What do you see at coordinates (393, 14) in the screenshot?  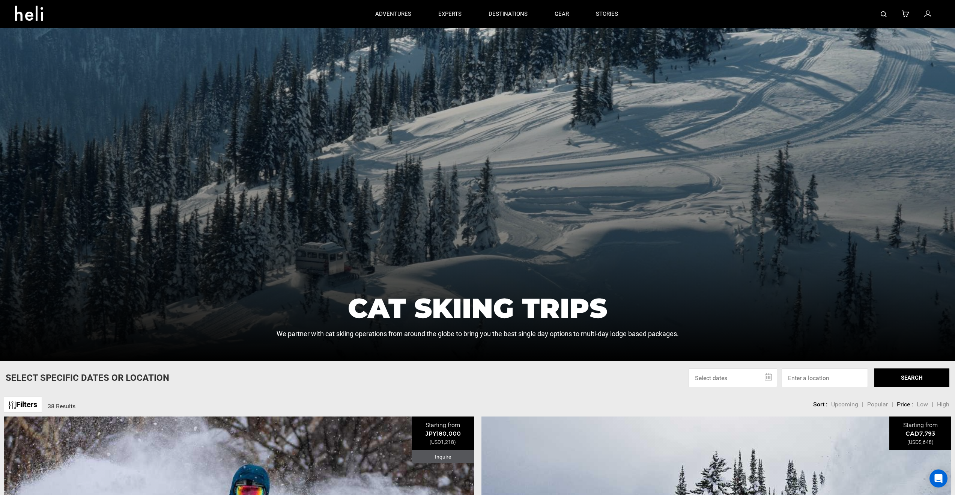 I see `p: adventures` at bounding box center [393, 14].